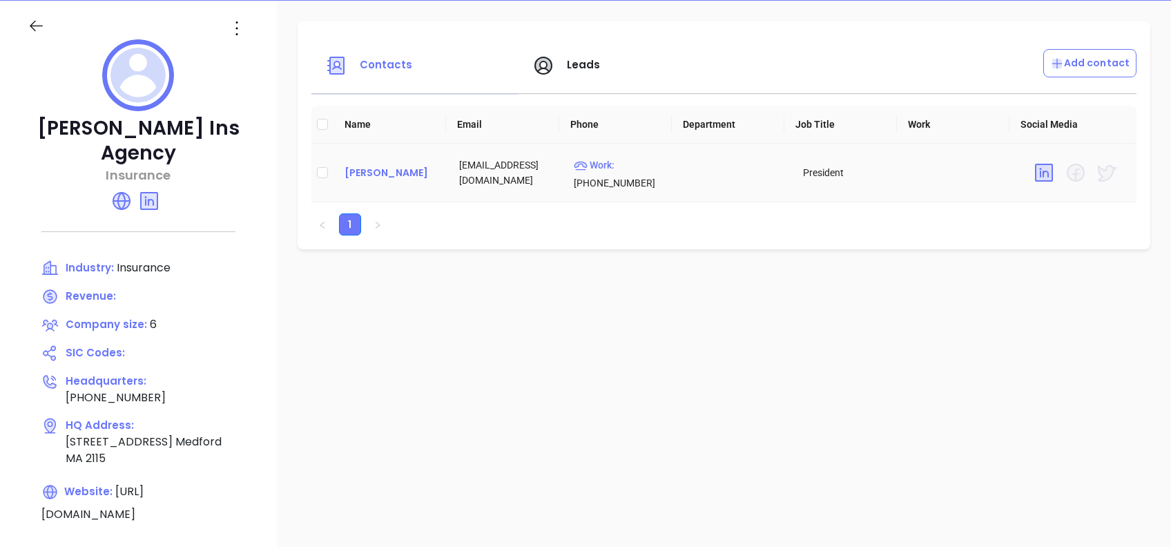 This screenshot has width=1171, height=547. Describe the element at coordinates (106, 380) in the screenshot. I see `span: Headquarters:` at that location.